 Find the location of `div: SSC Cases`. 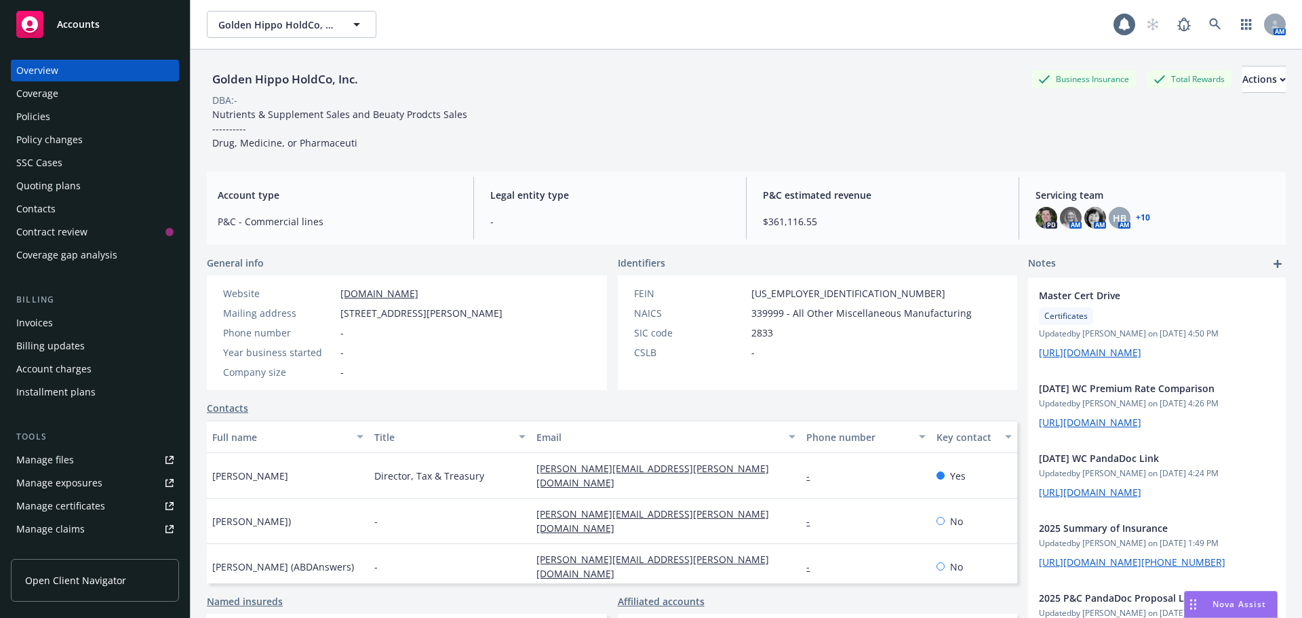

div: SSC Cases is located at coordinates (39, 163).